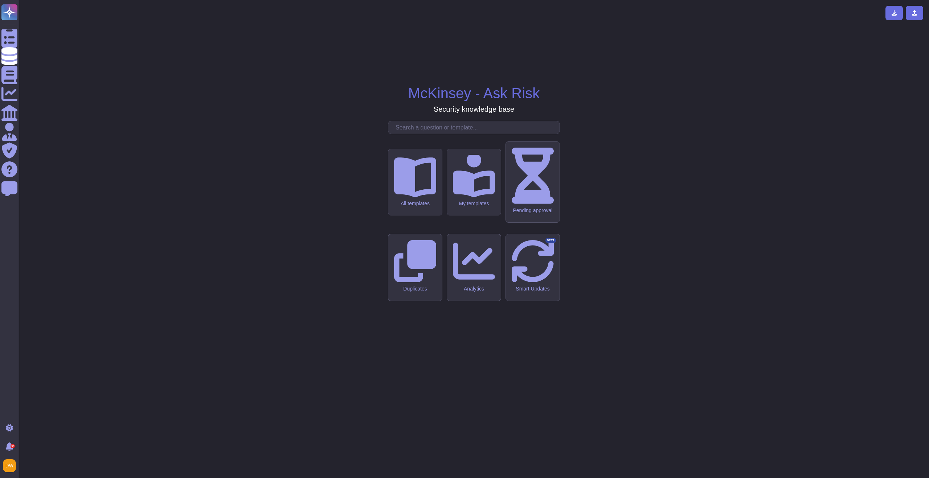 The width and height of the screenshot is (929, 478). I want to click on div: Smart Updates, so click(533, 289).